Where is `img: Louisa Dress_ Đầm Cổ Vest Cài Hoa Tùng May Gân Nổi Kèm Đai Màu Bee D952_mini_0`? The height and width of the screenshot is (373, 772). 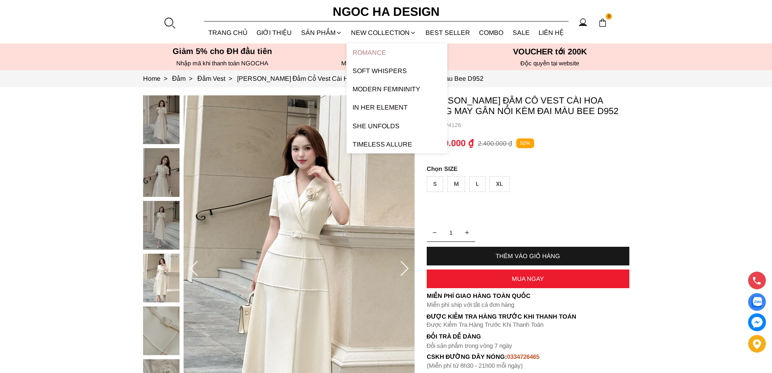
img: Louisa Dress_ Đầm Cổ Vest Cài Hoa Tùng May Gân Nổi Kèm Đai Màu Bee D952_mini_0 is located at coordinates (161, 120).